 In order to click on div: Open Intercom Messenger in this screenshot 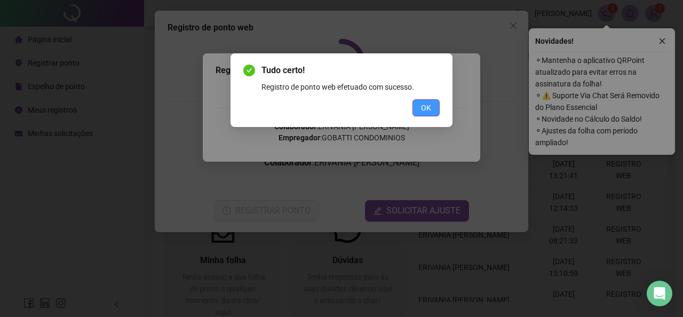, I will do `click(660, 294)`.